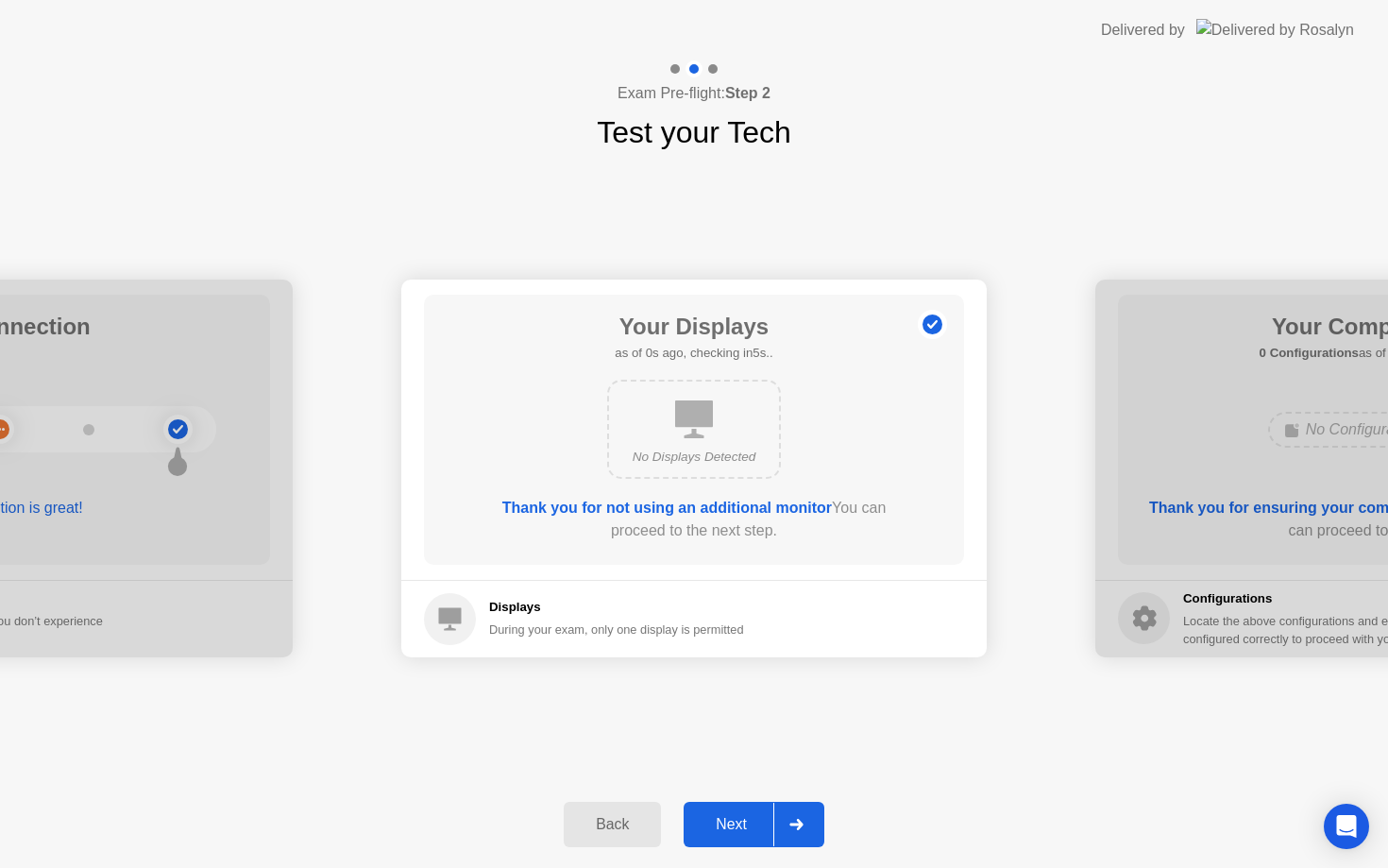 The width and height of the screenshot is (1388, 868). I want to click on h1: Your Displays, so click(693, 327).